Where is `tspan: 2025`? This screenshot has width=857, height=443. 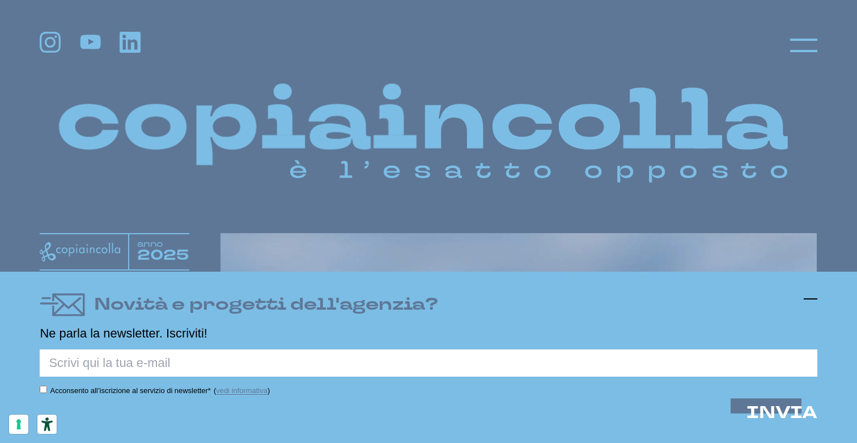
tspan: 2025 is located at coordinates (163, 255).